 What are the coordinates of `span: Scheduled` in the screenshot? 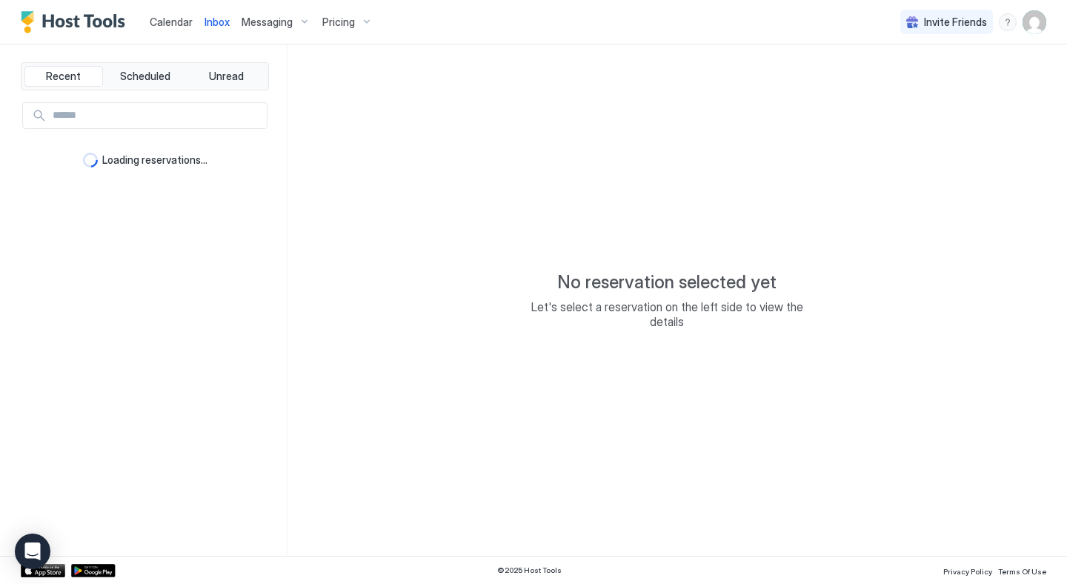 It's located at (145, 76).